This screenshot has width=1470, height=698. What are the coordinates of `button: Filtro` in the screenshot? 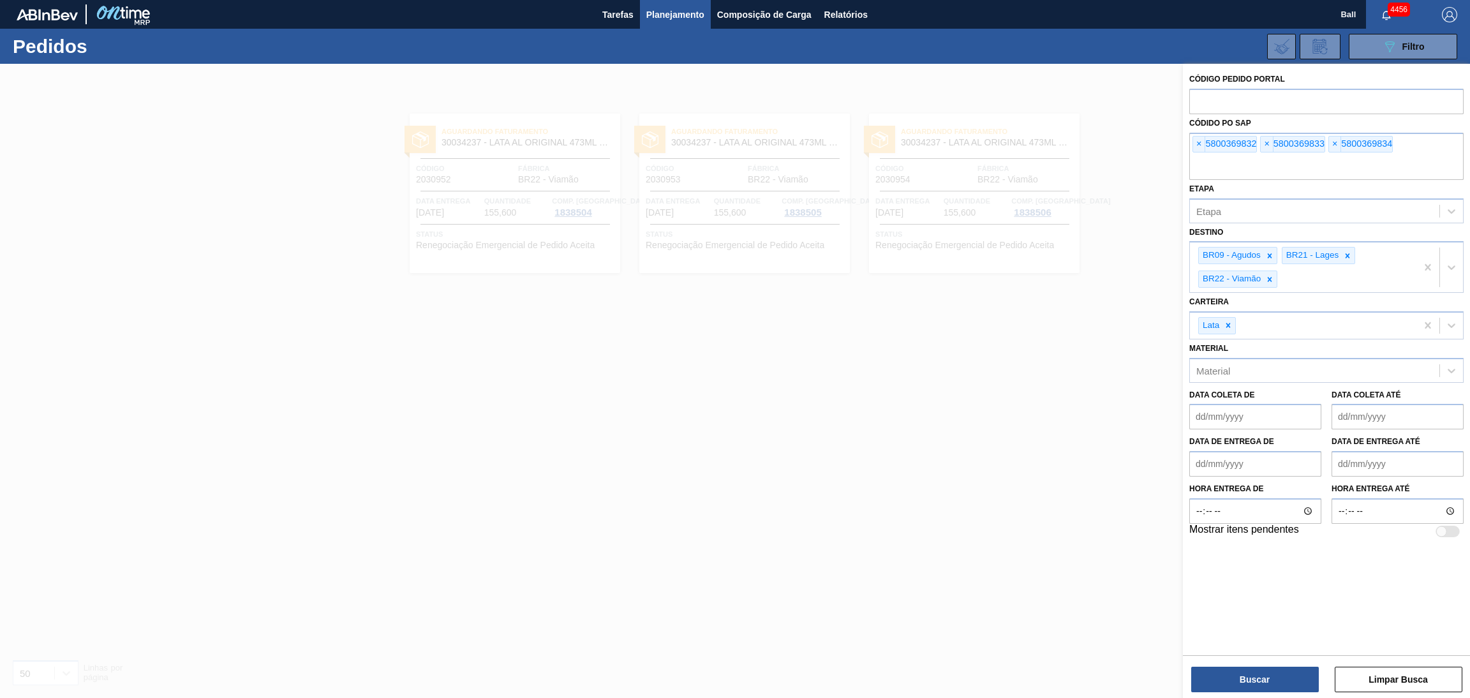 It's located at (1403, 47).